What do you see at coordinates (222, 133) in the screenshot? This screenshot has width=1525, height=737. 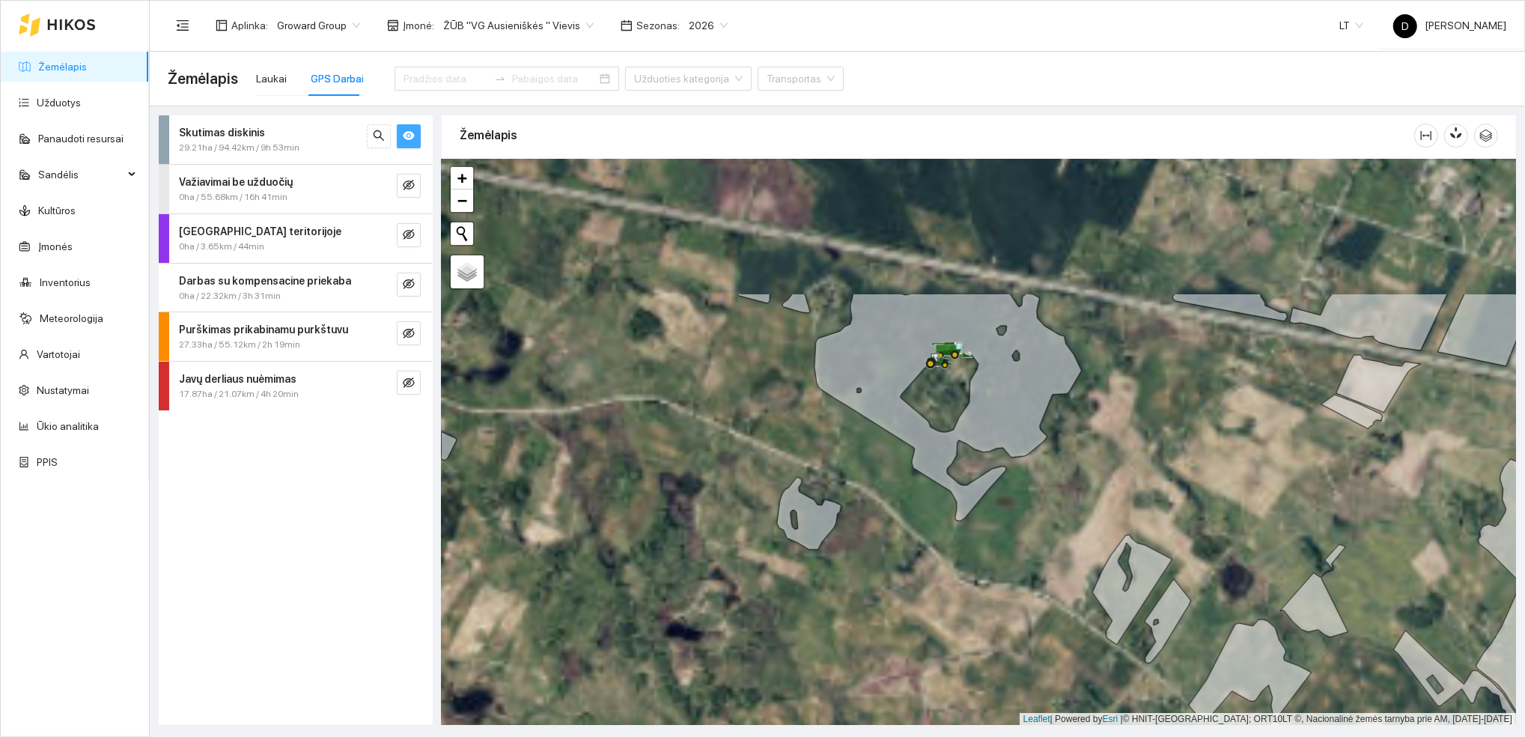 I see `strong: Skutimas diskinis` at bounding box center [222, 133].